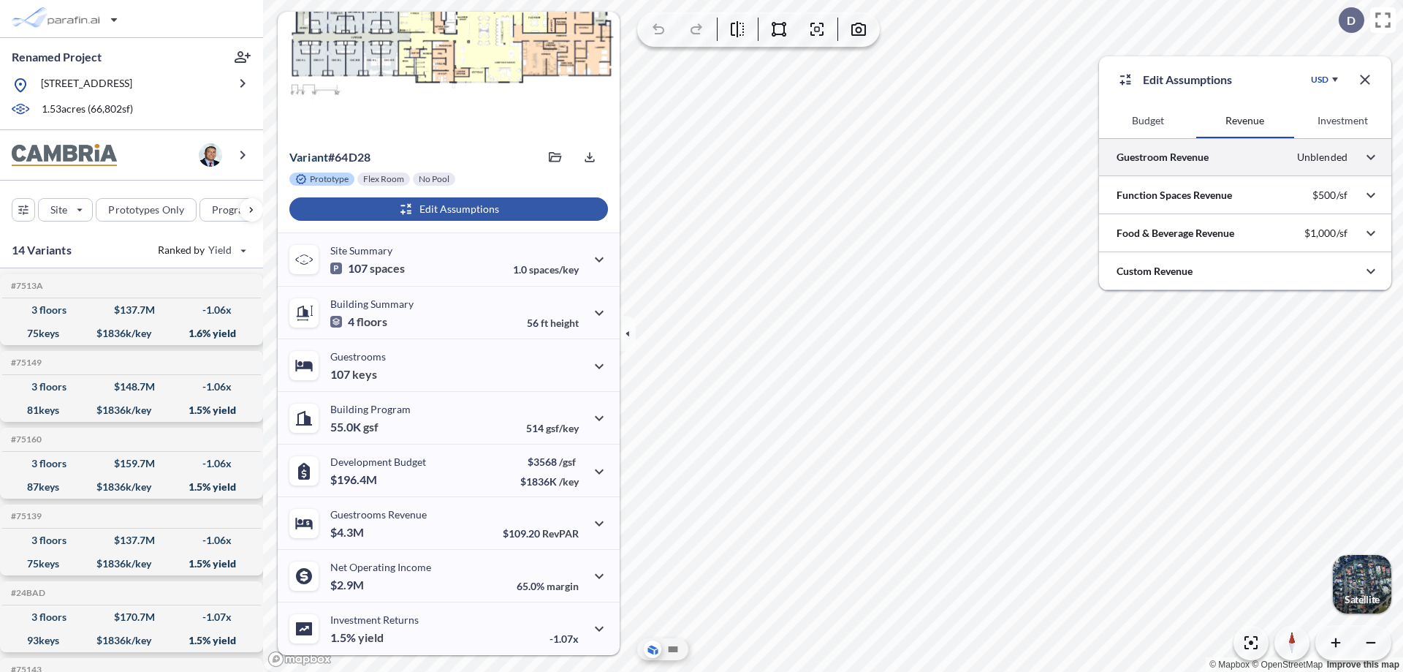 The width and height of the screenshot is (1403, 672). Describe the element at coordinates (387, 268) in the screenshot. I see `span: spaces` at that location.